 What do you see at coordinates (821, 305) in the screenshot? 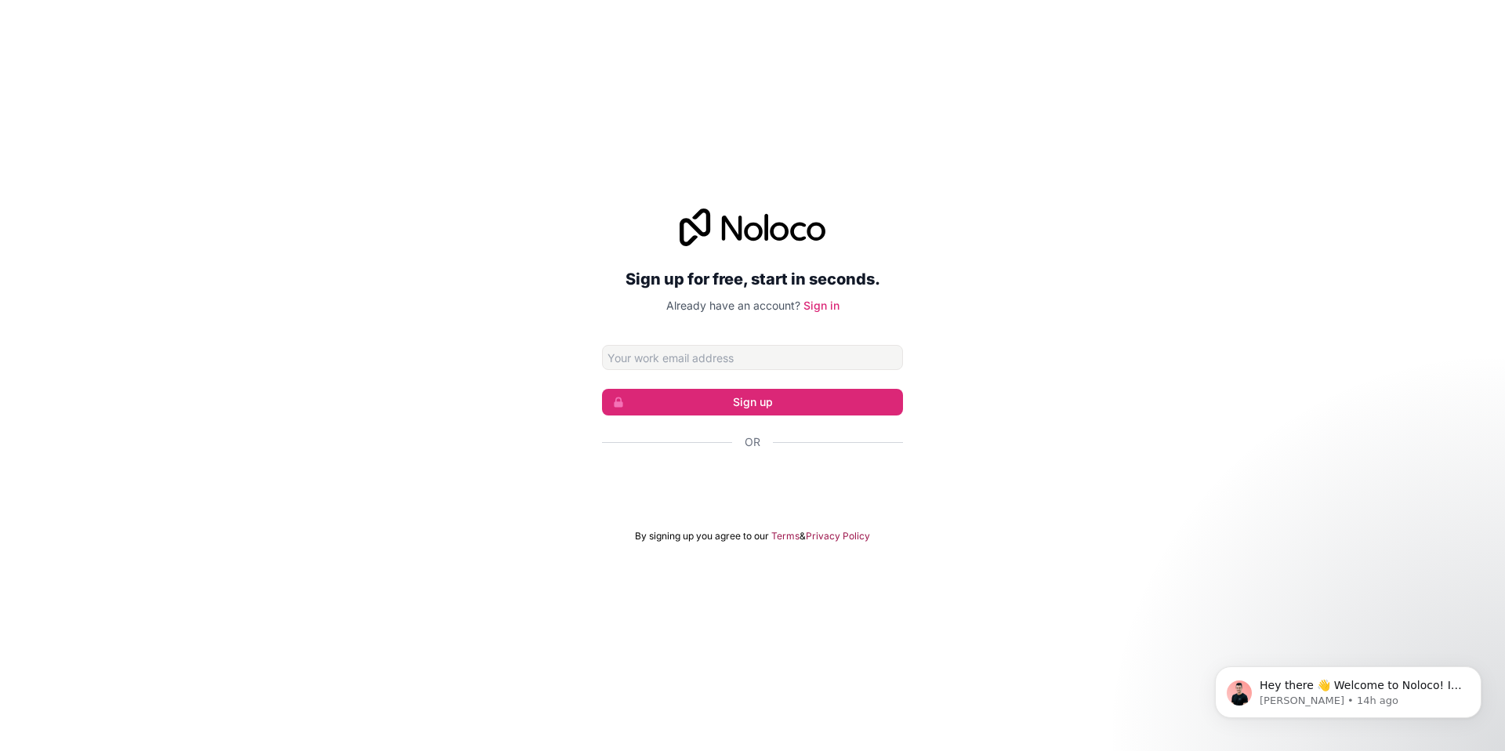
I see `a: Sign in` at bounding box center [821, 305].